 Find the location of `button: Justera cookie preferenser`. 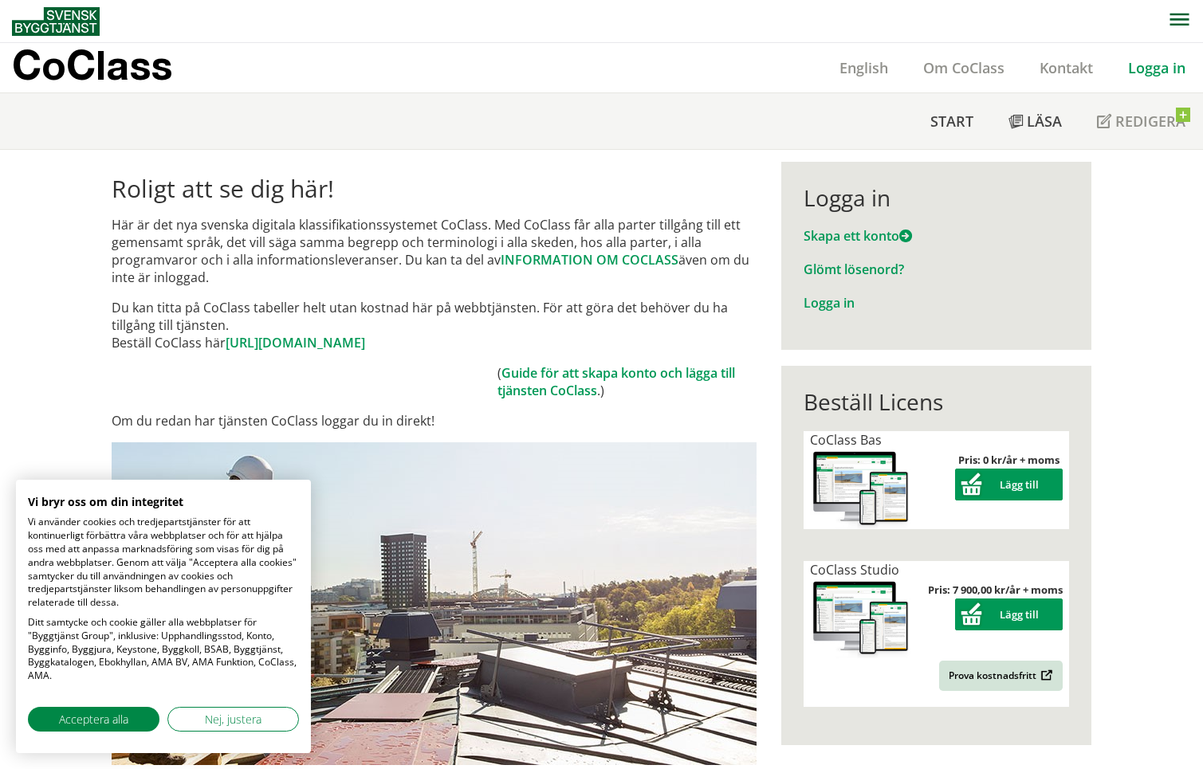

button: Justera cookie preferenser is located at coordinates (233, 719).